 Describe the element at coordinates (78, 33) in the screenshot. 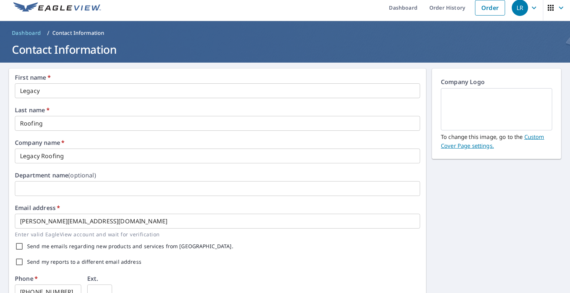

I see `p: Contact Information` at that location.